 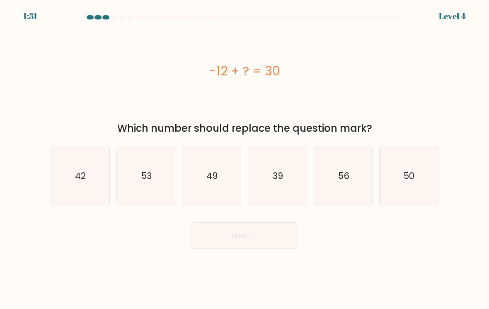 What do you see at coordinates (244, 236) in the screenshot?
I see `button: Next` at bounding box center [244, 236].